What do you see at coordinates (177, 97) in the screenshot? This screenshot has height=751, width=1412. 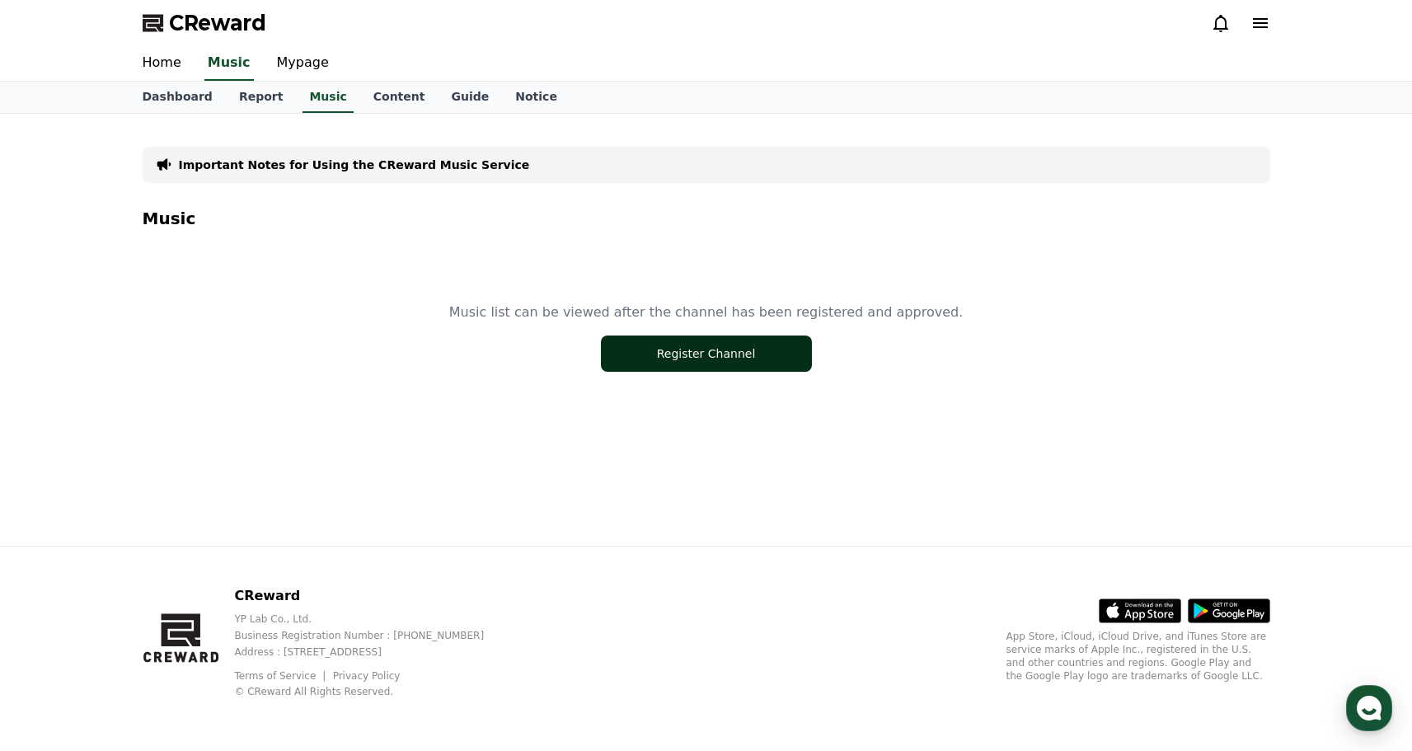 I see `a: Dashboard` at bounding box center [177, 97].